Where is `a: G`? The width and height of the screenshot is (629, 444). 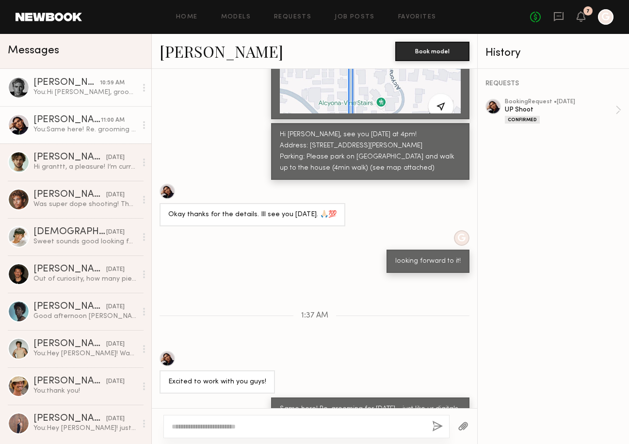 a: G is located at coordinates (606, 17).